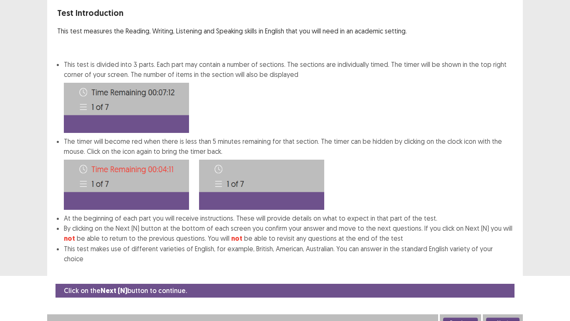 This screenshot has height=321, width=570. I want to click on p: Click on the button to continue., so click(125, 290).